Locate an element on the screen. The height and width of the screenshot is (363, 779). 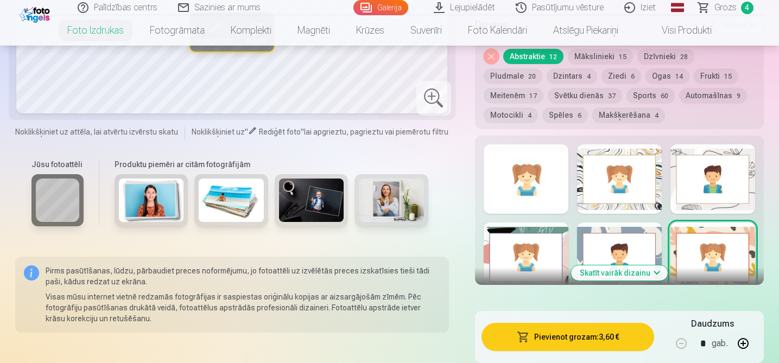
a: Foto kalendāri is located at coordinates (497, 30).